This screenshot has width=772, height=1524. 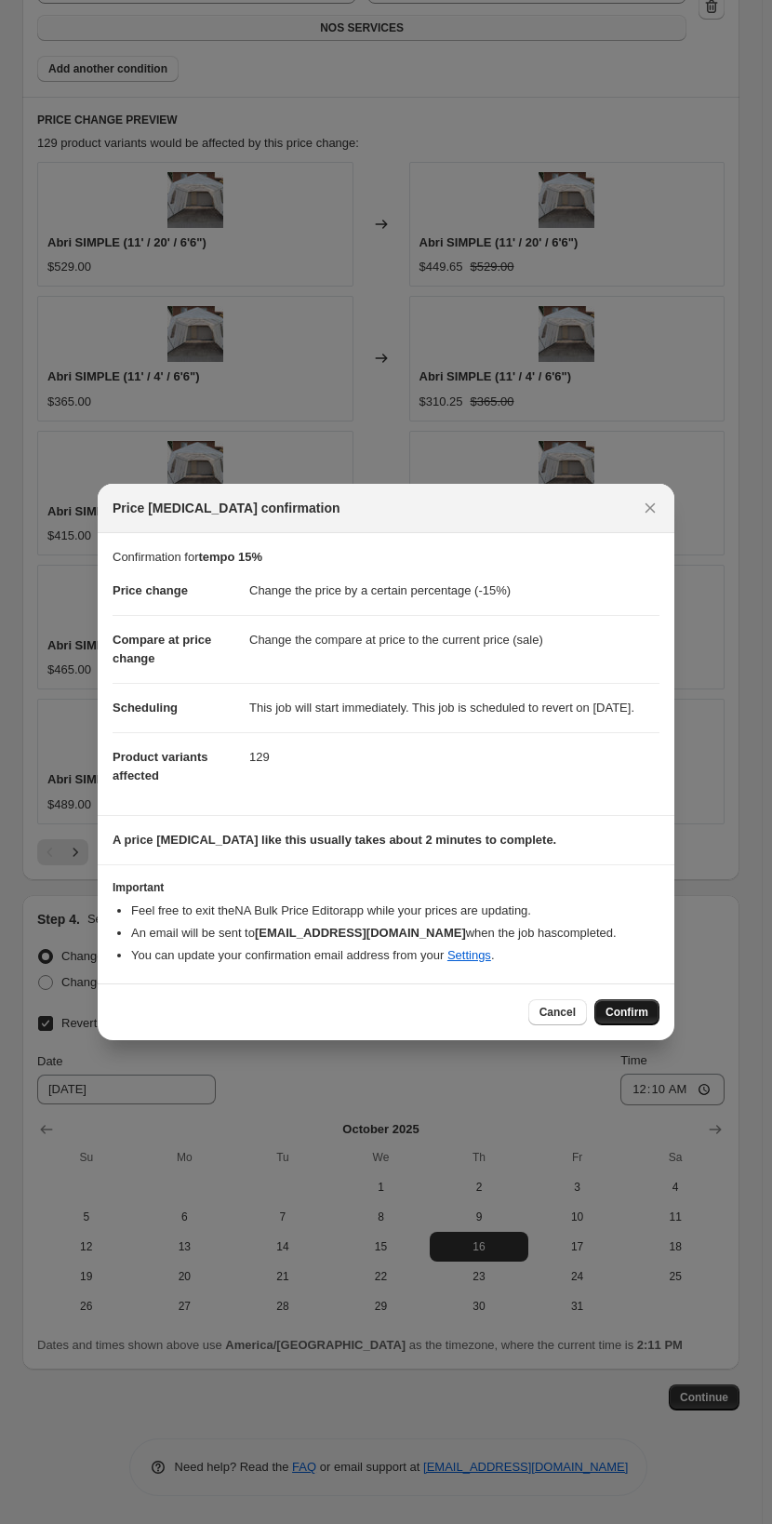 What do you see at coordinates (160, 766) in the screenshot?
I see `span: Product variants affected` at bounding box center [160, 766].